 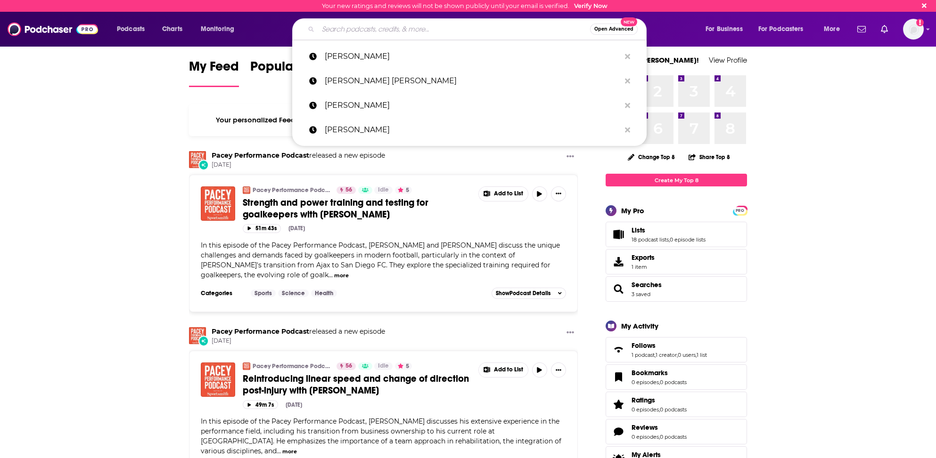 What do you see at coordinates (646, 285) in the screenshot?
I see `a: Searches` at bounding box center [646, 285].